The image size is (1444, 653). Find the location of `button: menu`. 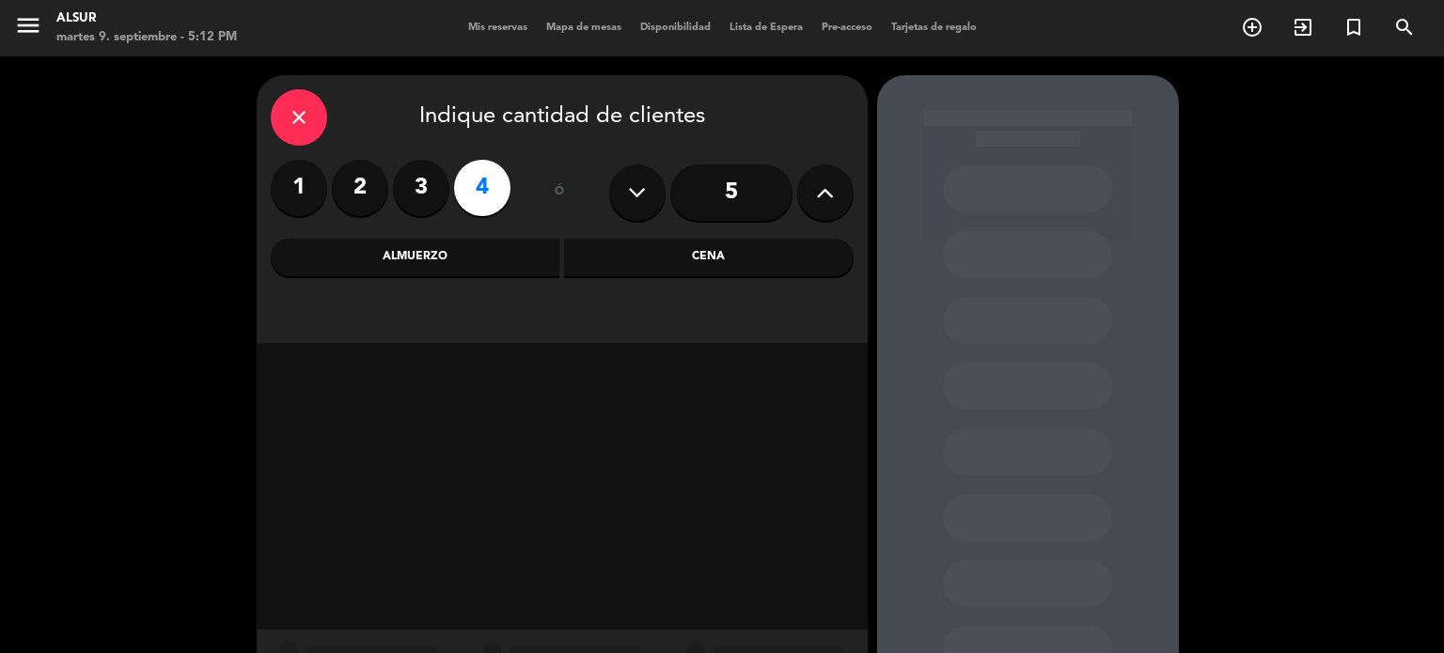

button: menu is located at coordinates (28, 28).